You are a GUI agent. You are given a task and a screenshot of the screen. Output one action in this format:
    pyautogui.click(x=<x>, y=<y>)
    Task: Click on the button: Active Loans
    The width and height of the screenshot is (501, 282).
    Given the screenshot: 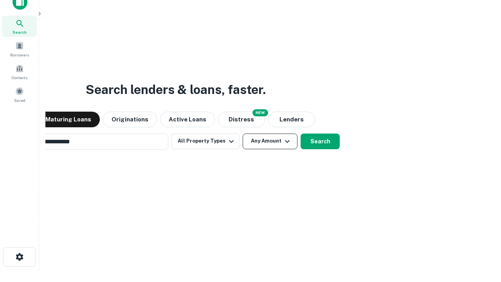 What is the action you would take?
    pyautogui.click(x=188, y=119)
    